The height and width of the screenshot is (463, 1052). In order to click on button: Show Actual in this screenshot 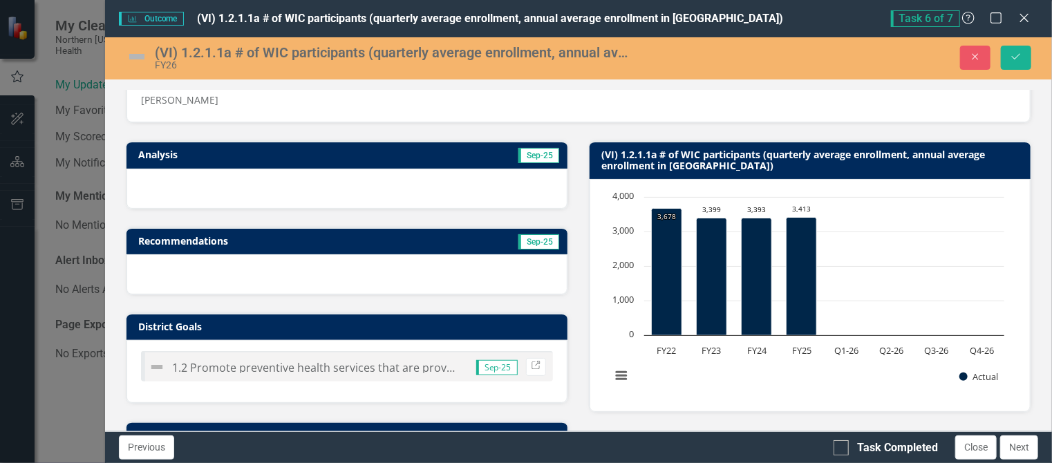, I will do `click(979, 377)`.